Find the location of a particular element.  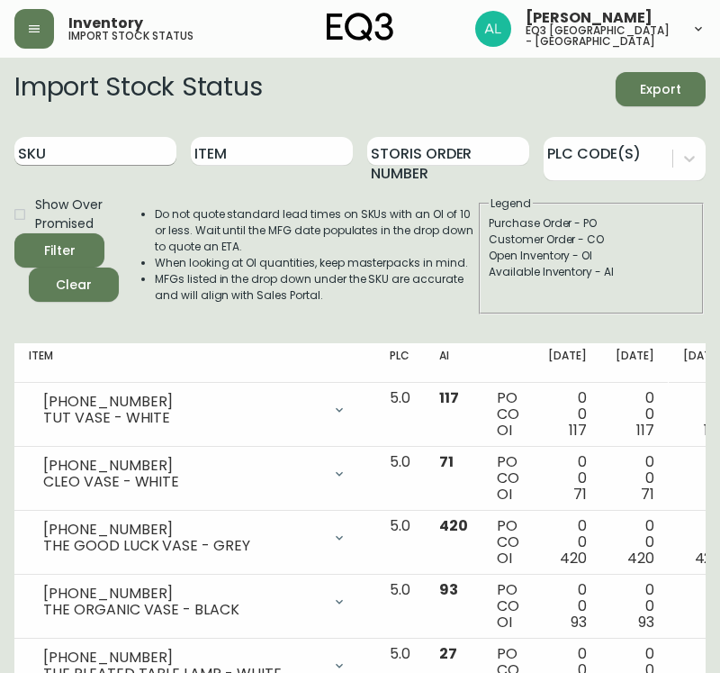

li: Do not quote standard lead times on SKUs with an OI of 10 or less. Wait until the MFG date popula... is located at coordinates (316, 231).